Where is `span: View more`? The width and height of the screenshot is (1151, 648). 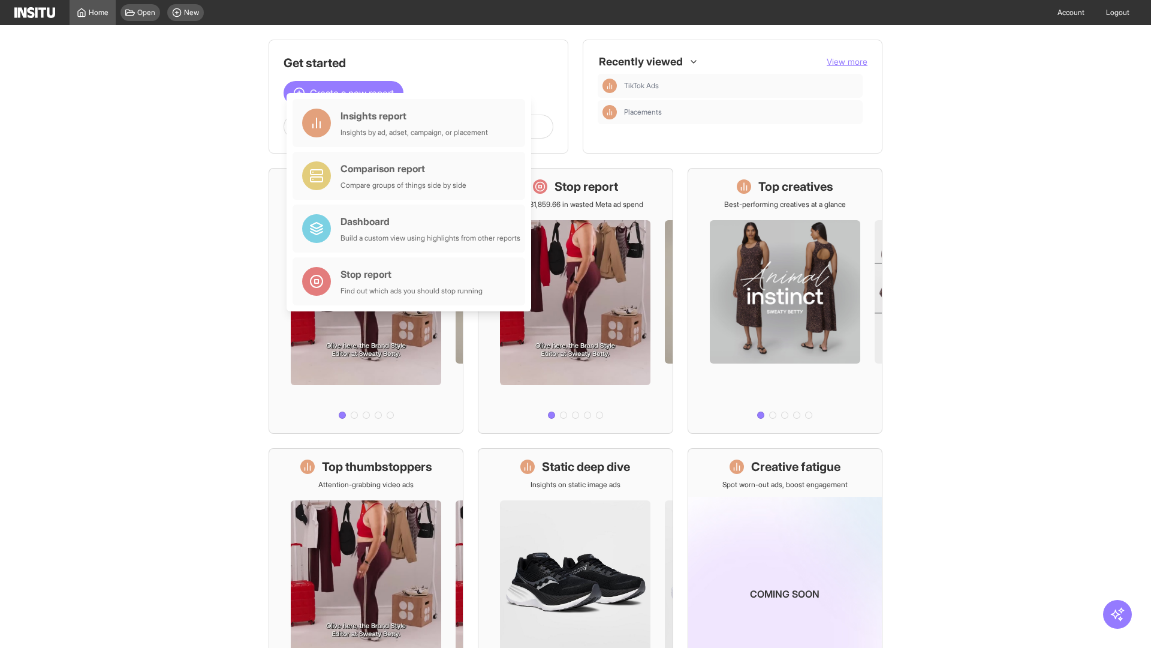
span: View more is located at coordinates (847, 61).